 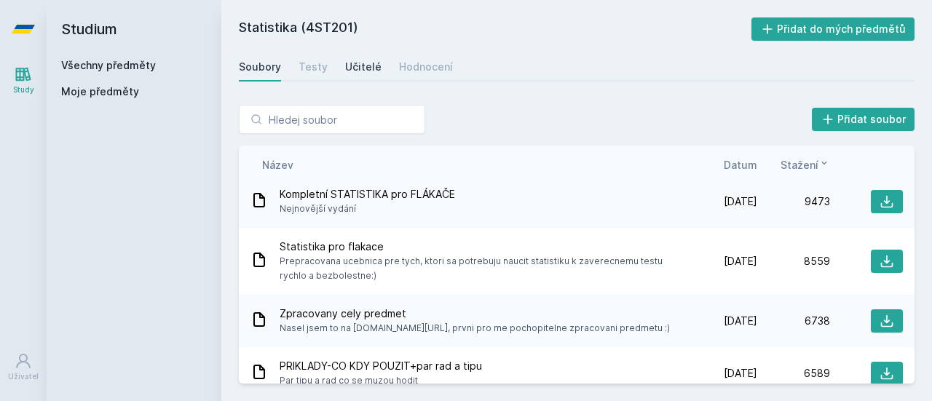 What do you see at coordinates (805, 165) in the screenshot?
I see `button: Stažení` at bounding box center [805, 165].